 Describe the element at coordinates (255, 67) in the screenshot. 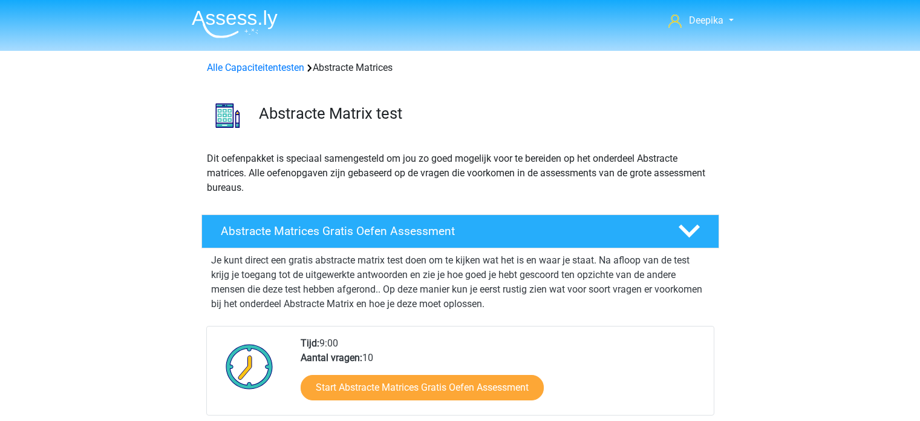

I see `a: Alle Capaciteitentesten` at that location.